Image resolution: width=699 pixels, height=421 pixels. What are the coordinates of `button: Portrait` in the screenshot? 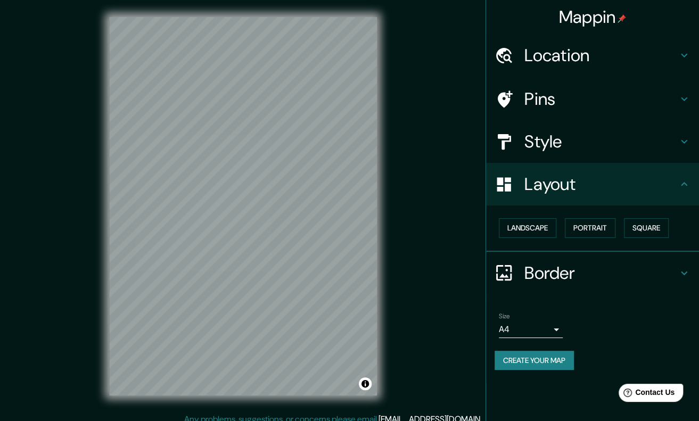 It's located at (590, 228).